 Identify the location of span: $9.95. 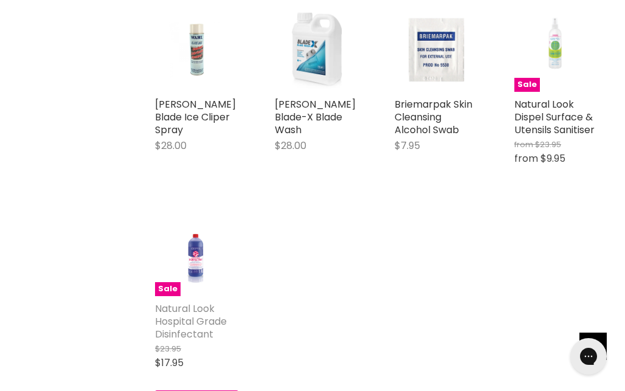
(553, 158).